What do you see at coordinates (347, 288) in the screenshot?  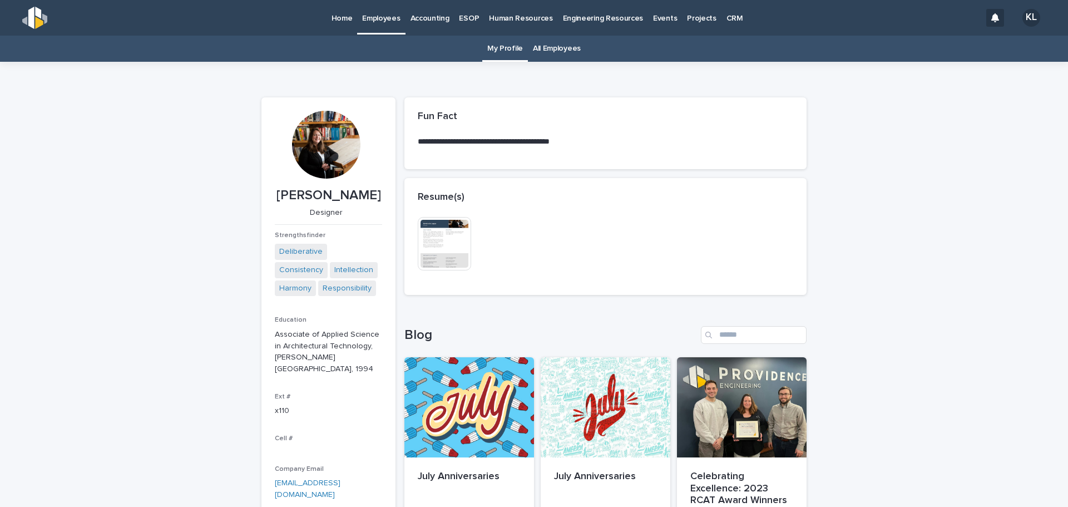 I see `a: Responsibility` at bounding box center [347, 288].